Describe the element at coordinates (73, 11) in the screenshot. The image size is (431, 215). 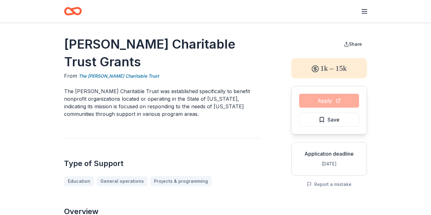
I see `a: Home` at that location.